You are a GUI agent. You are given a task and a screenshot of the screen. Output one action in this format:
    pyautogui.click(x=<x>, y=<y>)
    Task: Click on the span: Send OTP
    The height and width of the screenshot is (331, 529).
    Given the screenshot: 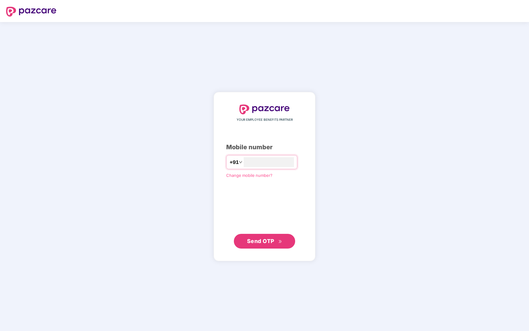 What is the action you would take?
    pyautogui.click(x=260, y=241)
    